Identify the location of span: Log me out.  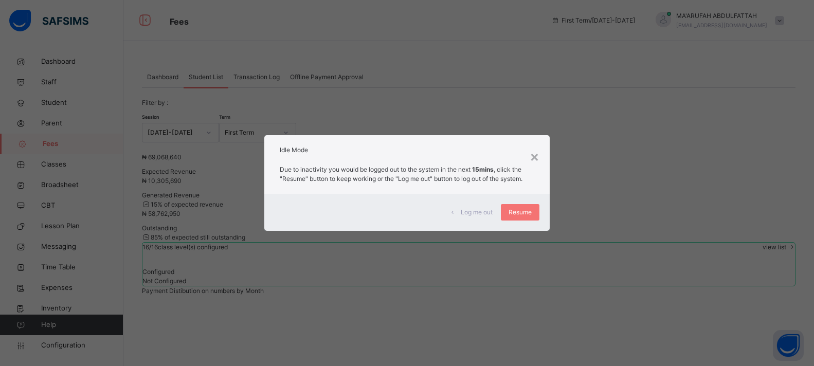
(477, 212).